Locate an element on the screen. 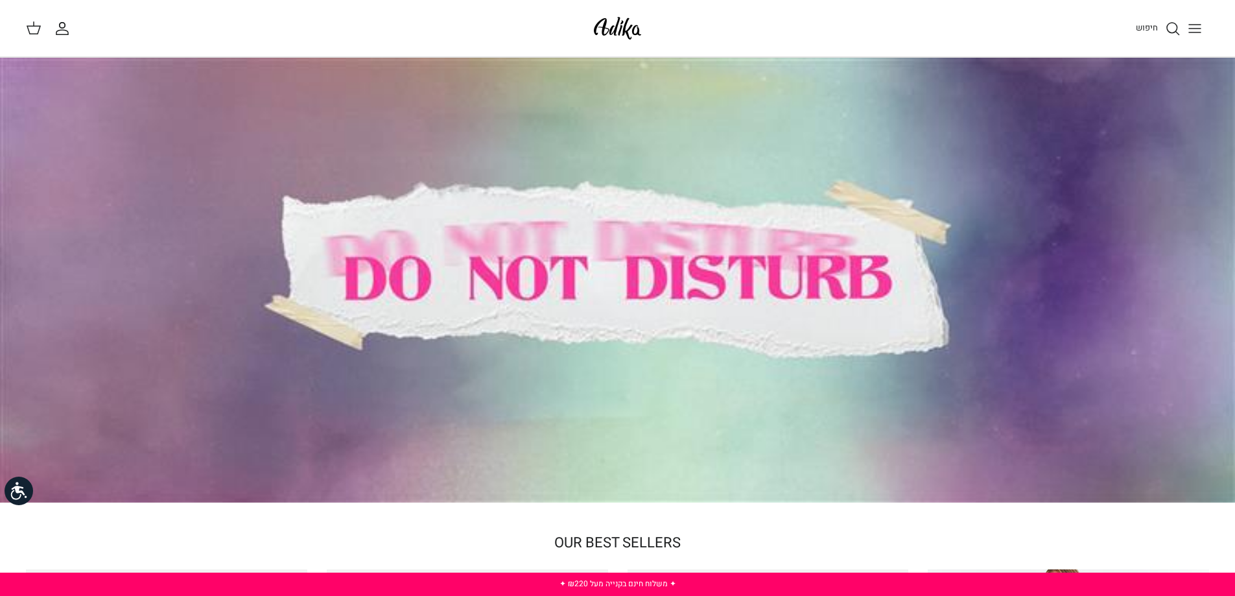  a: OUR BEST SELLERS is located at coordinates (617, 543).